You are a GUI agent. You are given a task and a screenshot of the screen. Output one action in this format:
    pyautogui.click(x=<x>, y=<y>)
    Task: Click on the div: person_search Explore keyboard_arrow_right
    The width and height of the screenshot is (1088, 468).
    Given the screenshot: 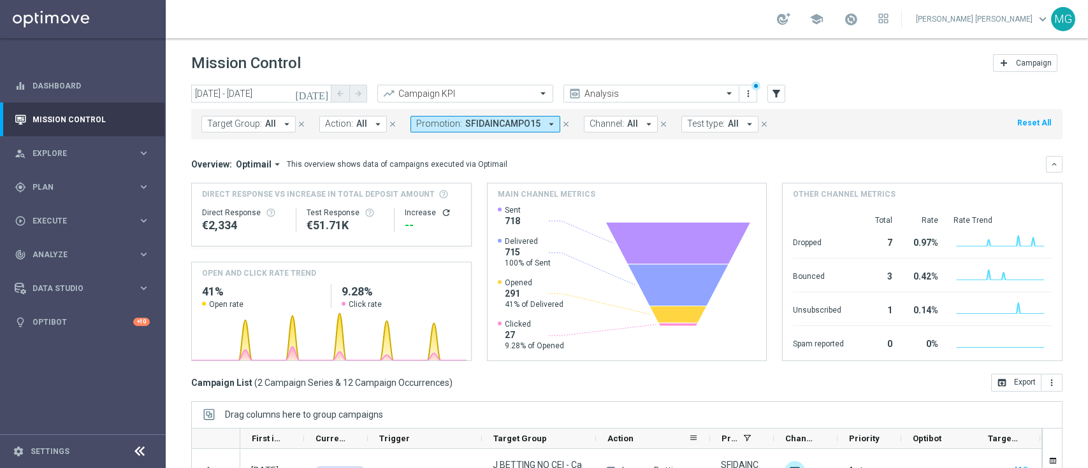 What is the action you would take?
    pyautogui.click(x=82, y=154)
    